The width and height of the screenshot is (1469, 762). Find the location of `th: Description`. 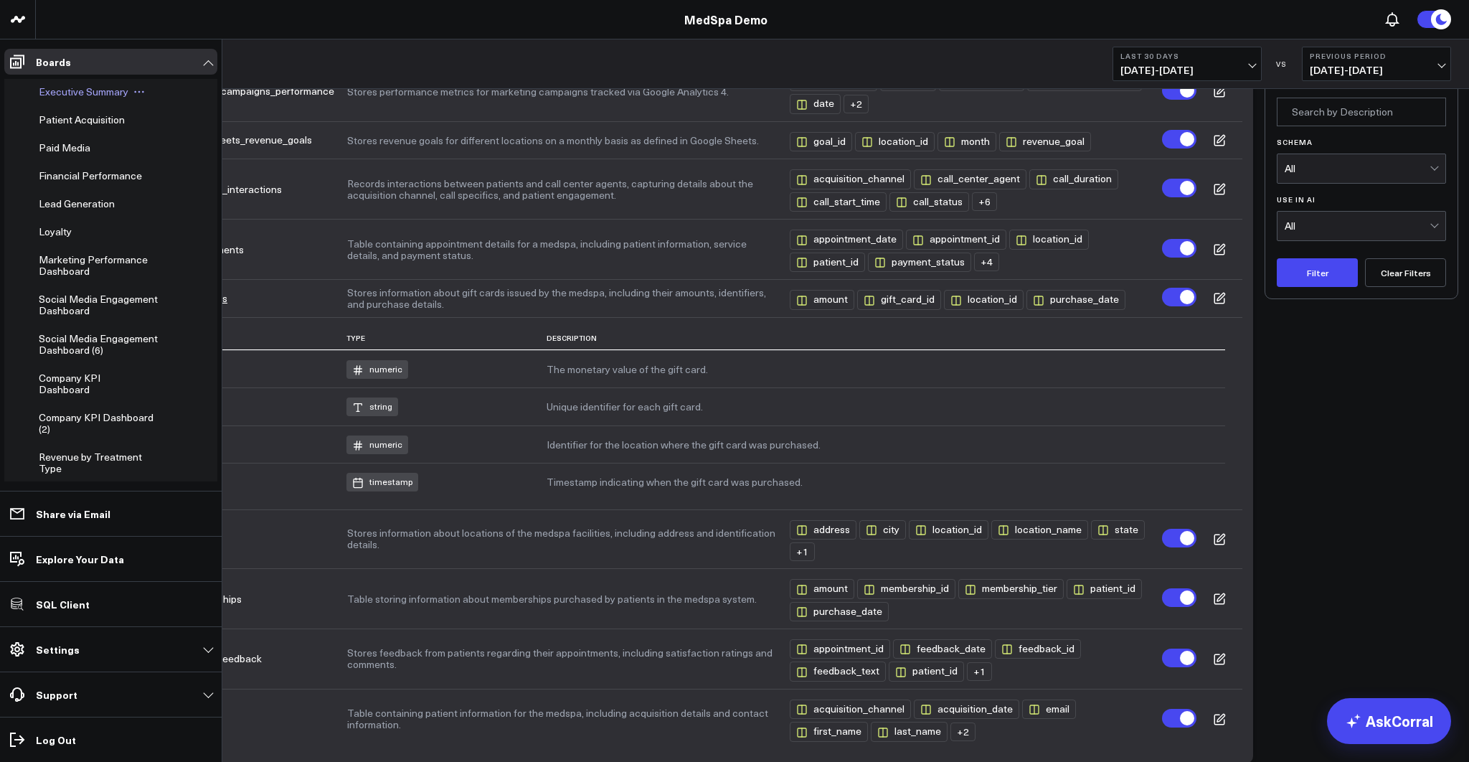

th: Description is located at coordinates (886, 338).